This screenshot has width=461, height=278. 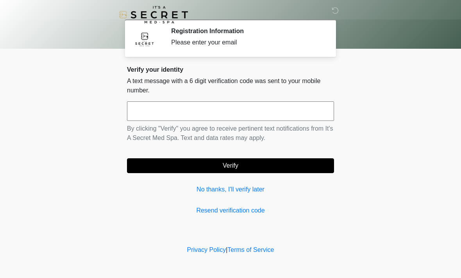 I want to click on div: Please enter your email, so click(x=246, y=43).